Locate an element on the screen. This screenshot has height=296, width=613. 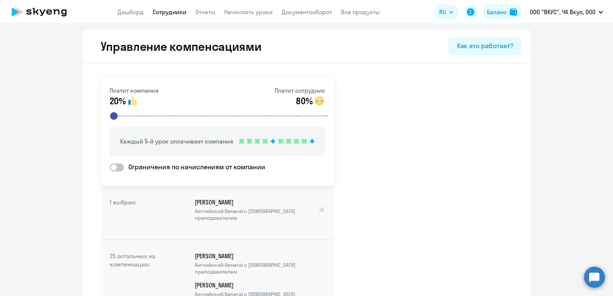
p: ООО "ВКУС", ЧК Вкус, ООО is located at coordinates (563, 12).